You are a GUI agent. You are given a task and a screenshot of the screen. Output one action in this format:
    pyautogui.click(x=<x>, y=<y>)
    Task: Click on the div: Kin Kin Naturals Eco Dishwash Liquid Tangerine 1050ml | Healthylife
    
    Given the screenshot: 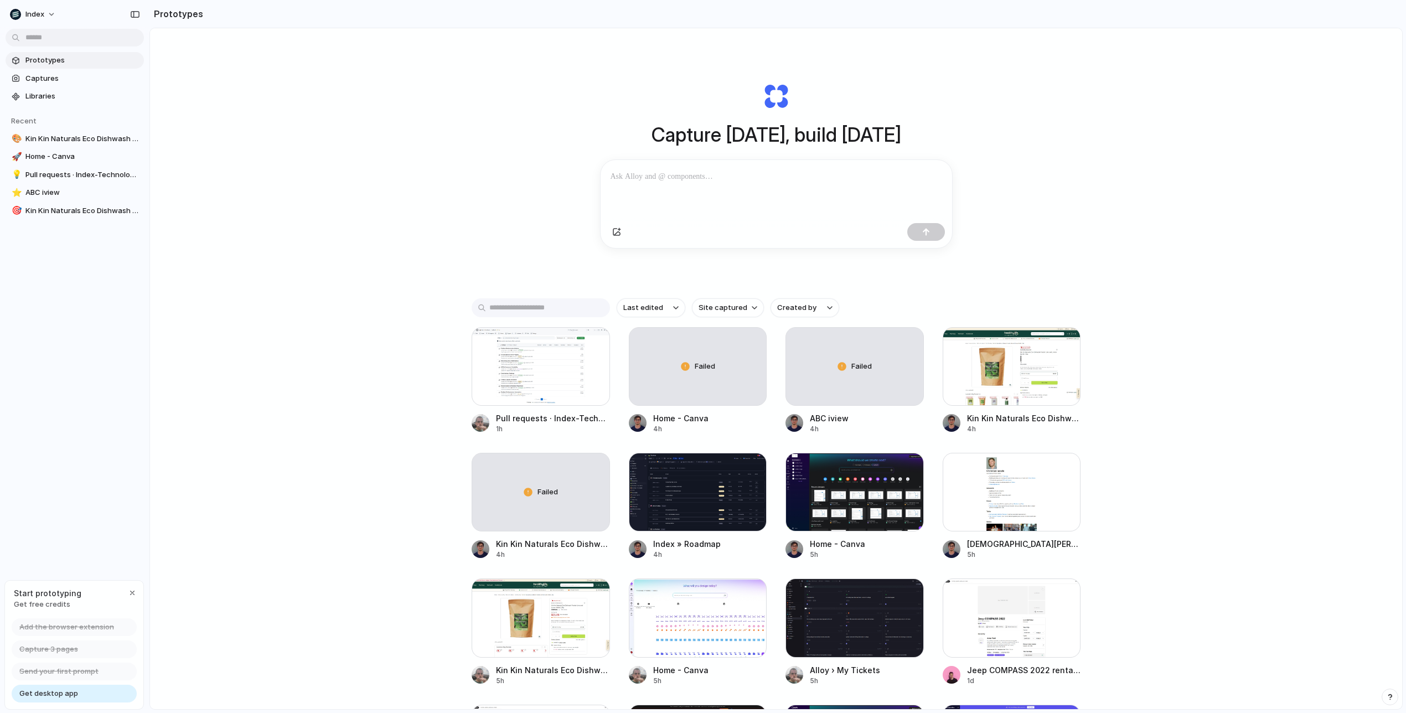 What is the action you would take?
    pyautogui.click(x=553, y=543)
    